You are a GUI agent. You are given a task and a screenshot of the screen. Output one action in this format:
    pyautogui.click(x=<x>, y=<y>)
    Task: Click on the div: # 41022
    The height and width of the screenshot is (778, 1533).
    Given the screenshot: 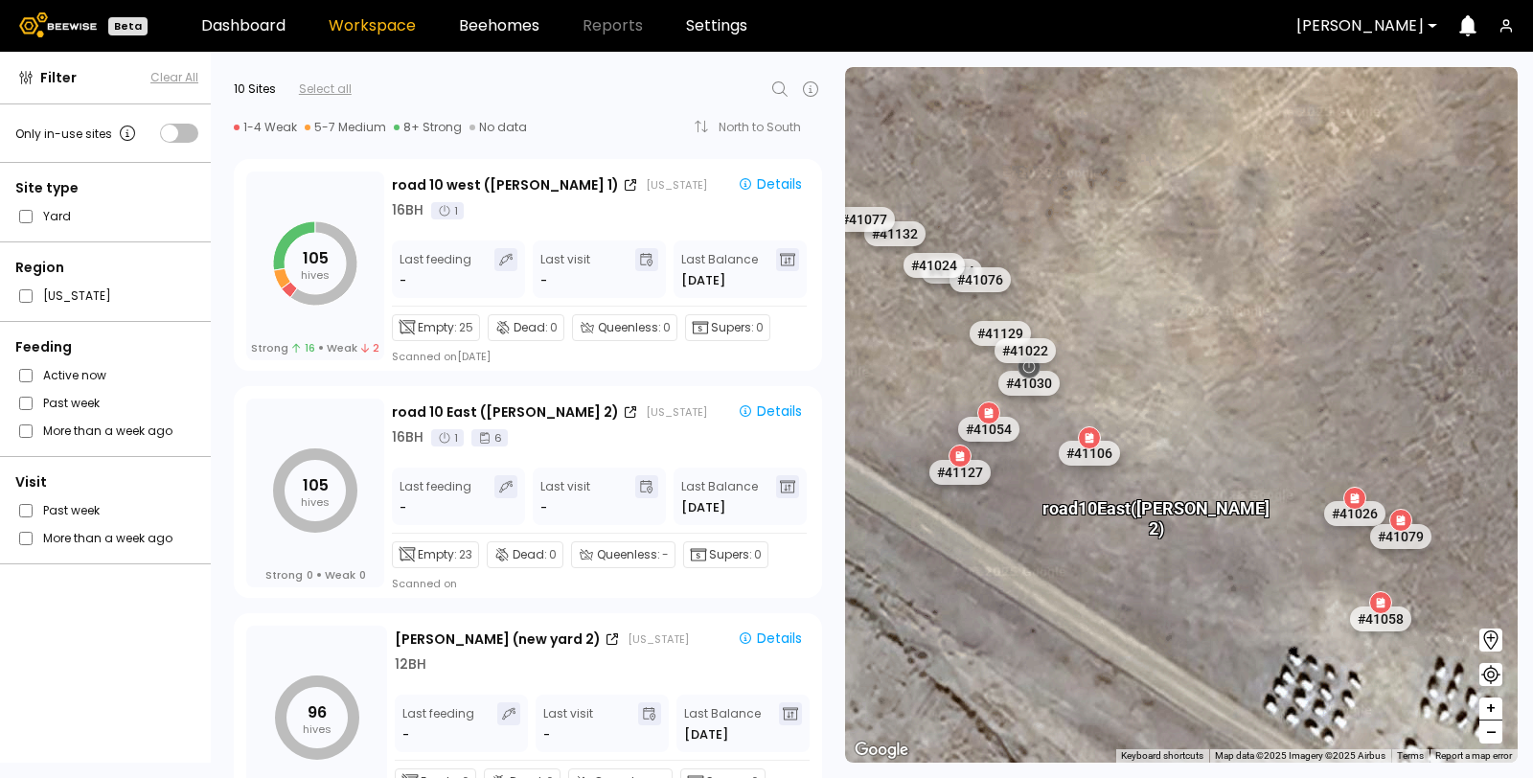 What is the action you would take?
    pyautogui.click(x=1025, y=351)
    